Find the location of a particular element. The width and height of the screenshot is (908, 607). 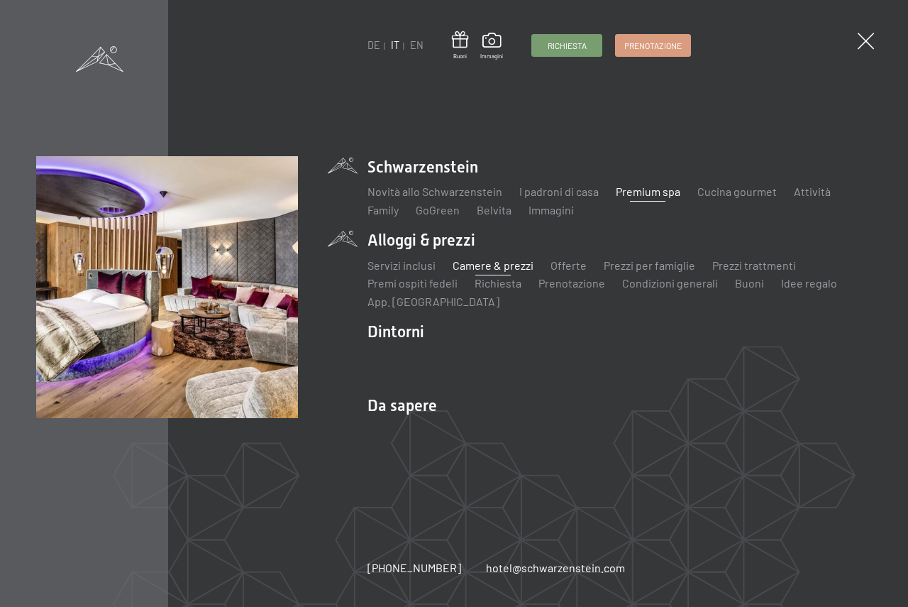

span: Immagini is located at coordinates (492, 56).